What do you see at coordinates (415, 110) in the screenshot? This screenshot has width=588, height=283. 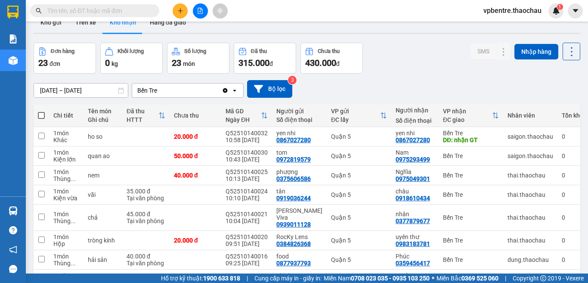 I see `div: Người nhận` at bounding box center [415, 110].